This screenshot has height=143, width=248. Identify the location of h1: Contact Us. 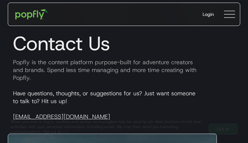
(124, 43).